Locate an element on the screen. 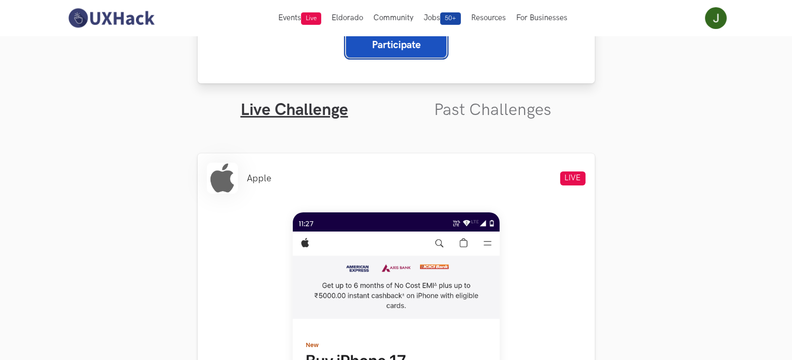 The width and height of the screenshot is (792, 360). li: Apple is located at coordinates (259, 178).